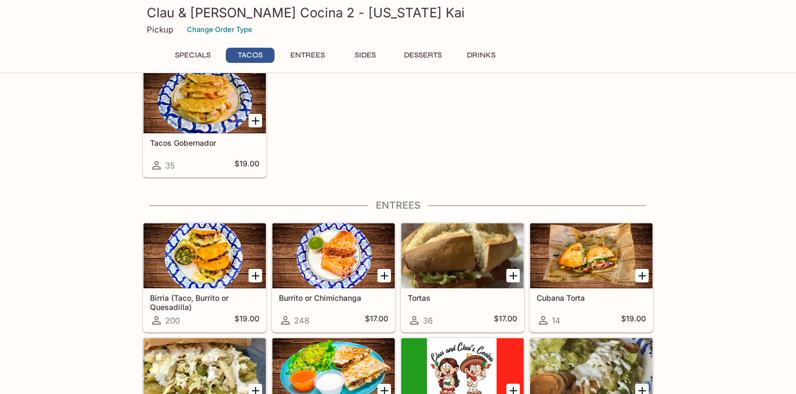 The image size is (796, 394). What do you see at coordinates (205, 101) in the screenshot?
I see `div: Tacos Gobernador` at bounding box center [205, 101].